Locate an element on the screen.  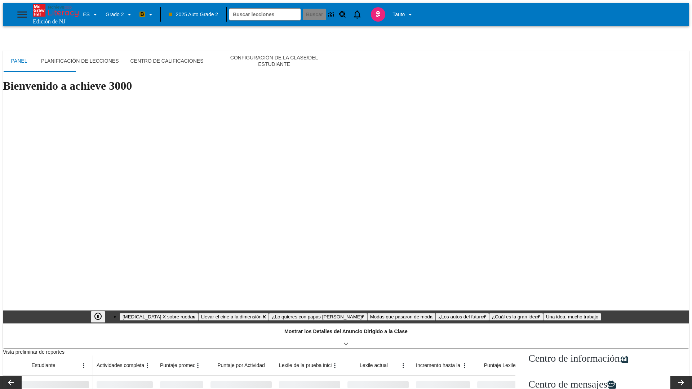
button: Escoja un nuevo avatar is located at coordinates (378, 14).